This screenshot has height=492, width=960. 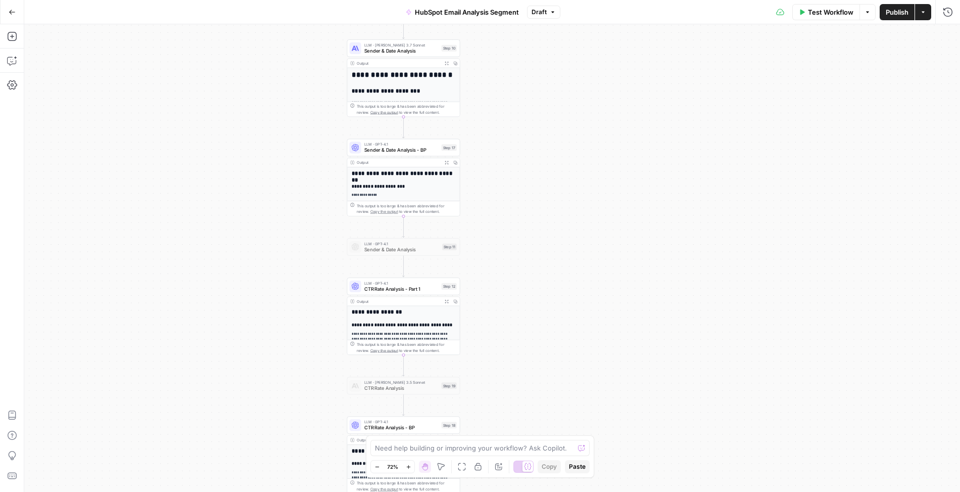 What do you see at coordinates (403, 28) in the screenshot?
I see `g: Edge from step_13 to step_10` at bounding box center [403, 28].